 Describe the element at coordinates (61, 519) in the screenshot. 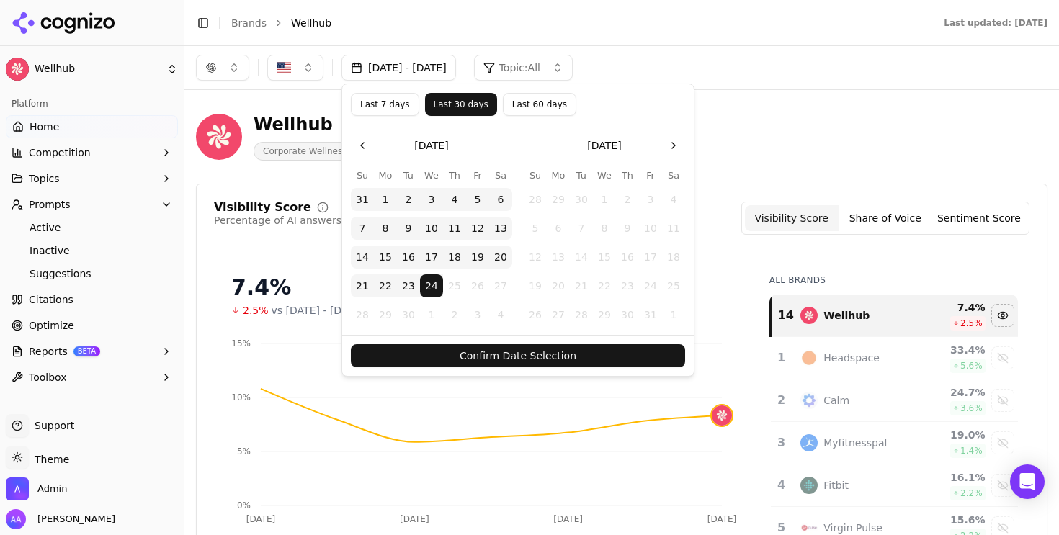

I see `button: Open user button` at that location.